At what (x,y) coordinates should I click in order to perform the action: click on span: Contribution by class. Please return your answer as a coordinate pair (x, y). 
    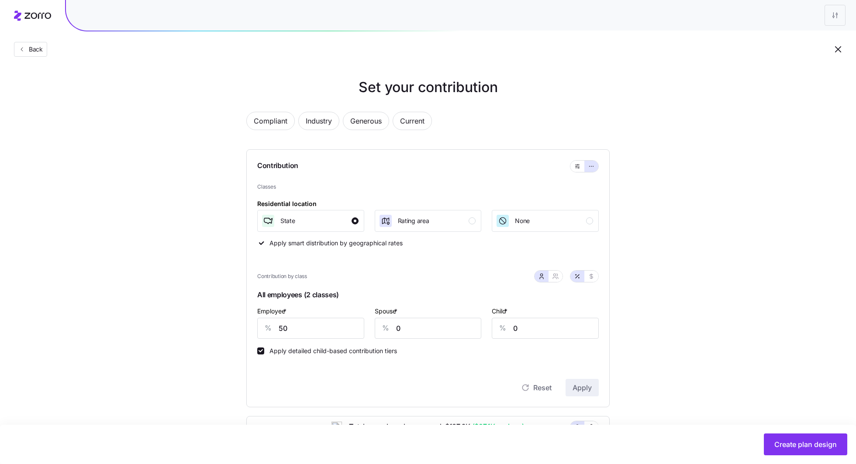
    Looking at the image, I should click on (282, 277).